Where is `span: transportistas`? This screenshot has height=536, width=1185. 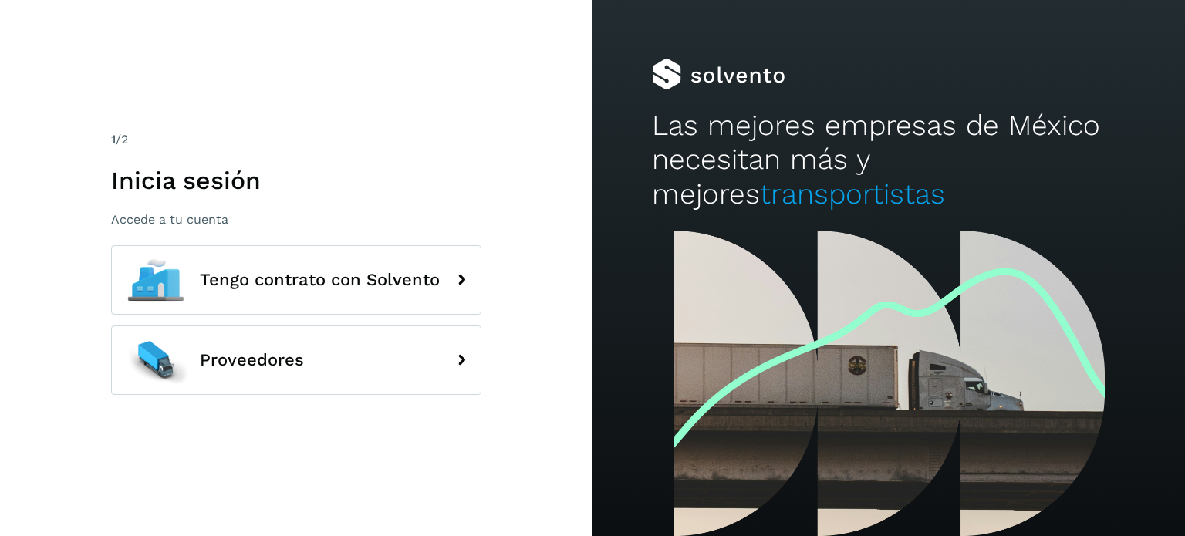
span: transportistas is located at coordinates (853, 194).